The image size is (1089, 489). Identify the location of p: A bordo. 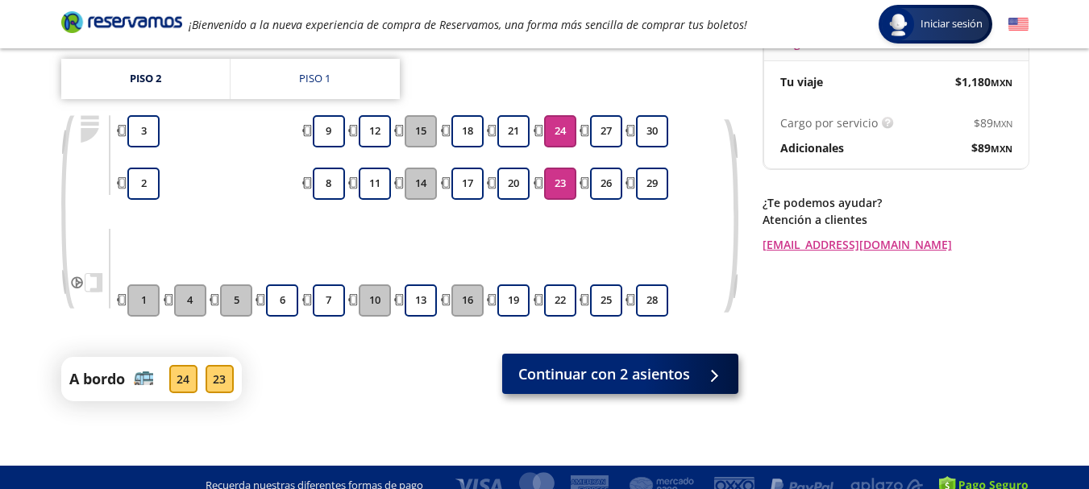
(97, 379).